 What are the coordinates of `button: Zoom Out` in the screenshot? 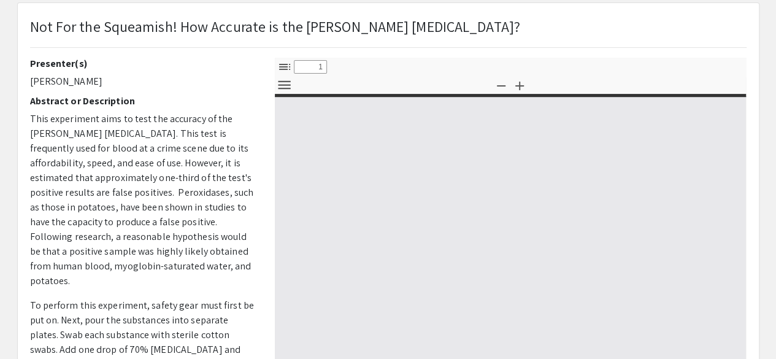 It's located at (501, 85).